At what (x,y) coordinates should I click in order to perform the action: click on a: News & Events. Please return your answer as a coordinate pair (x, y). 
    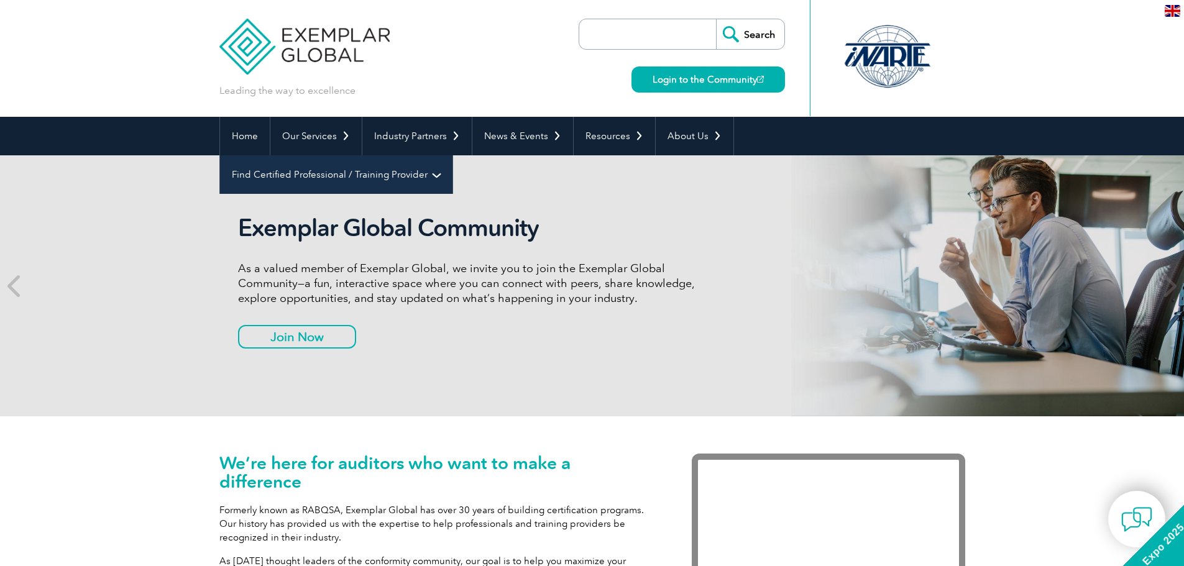
    Looking at the image, I should click on (523, 136).